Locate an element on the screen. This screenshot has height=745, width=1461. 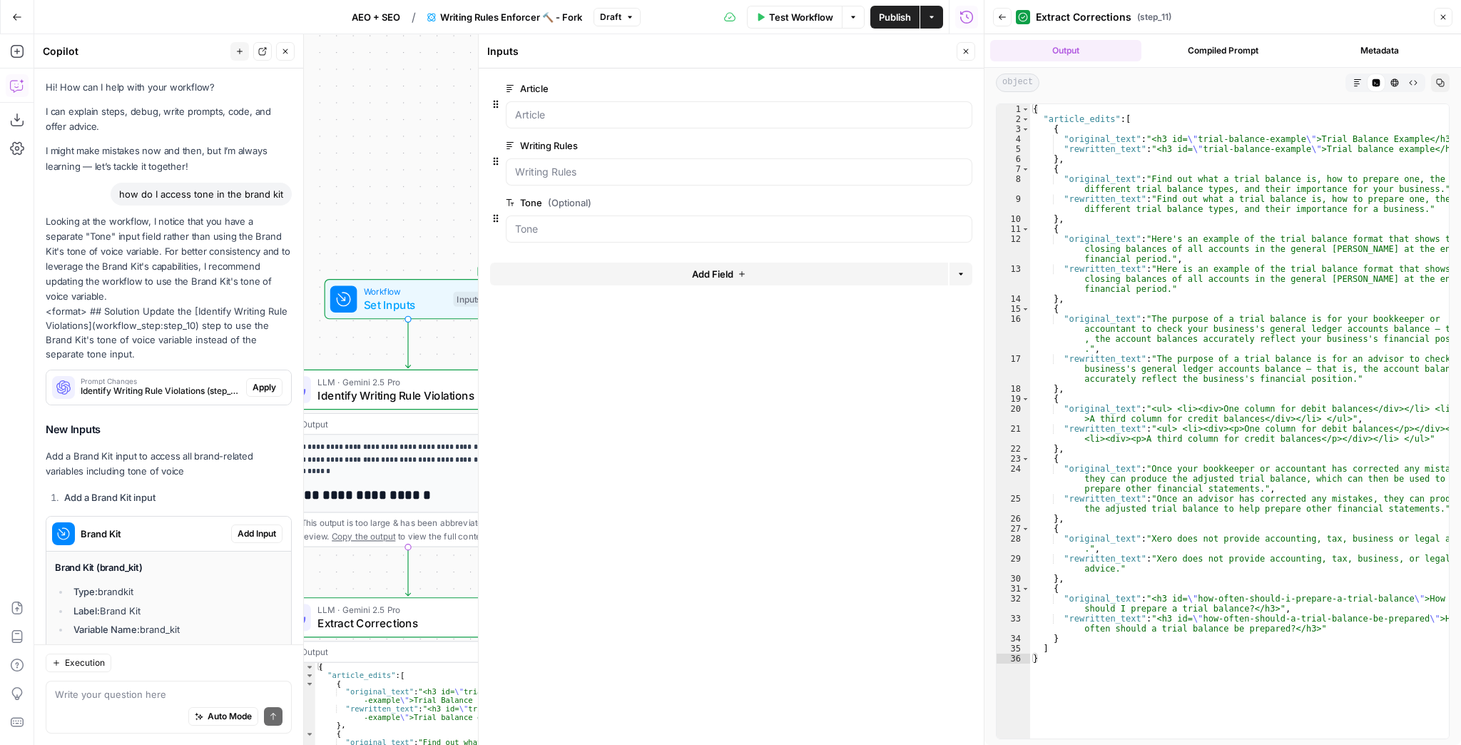
label: Article is located at coordinates (698, 88).